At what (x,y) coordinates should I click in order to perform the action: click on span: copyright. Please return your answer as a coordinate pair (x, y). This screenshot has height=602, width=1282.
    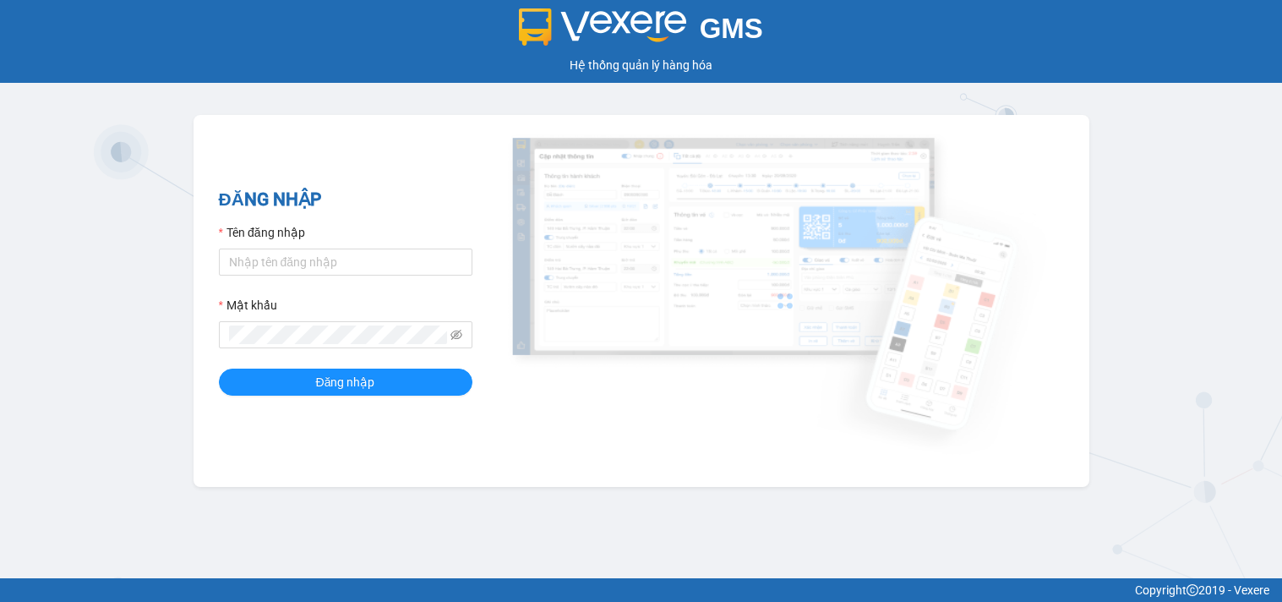
    Looking at the image, I should click on (1192, 590).